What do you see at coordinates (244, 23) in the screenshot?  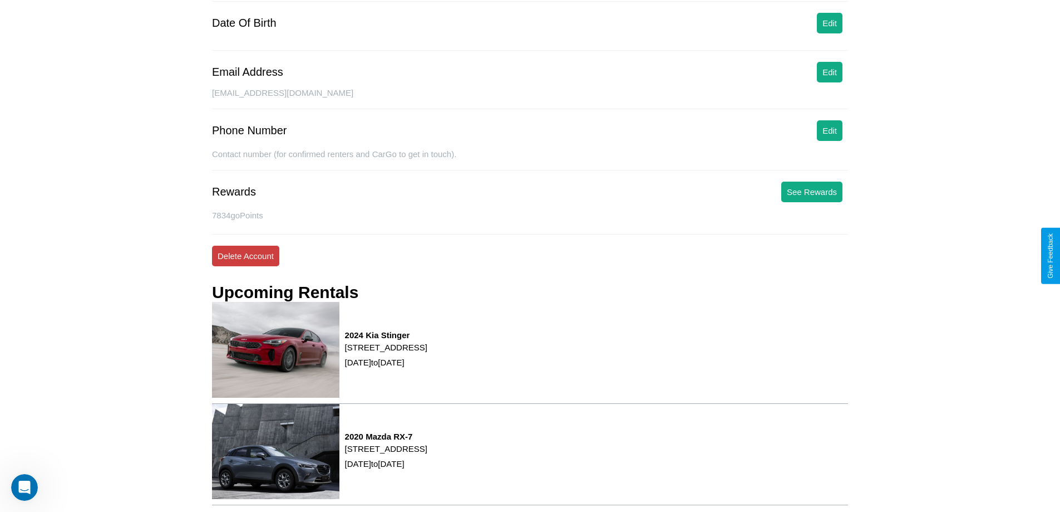 I see `div: Date Of Birth` at bounding box center [244, 23].